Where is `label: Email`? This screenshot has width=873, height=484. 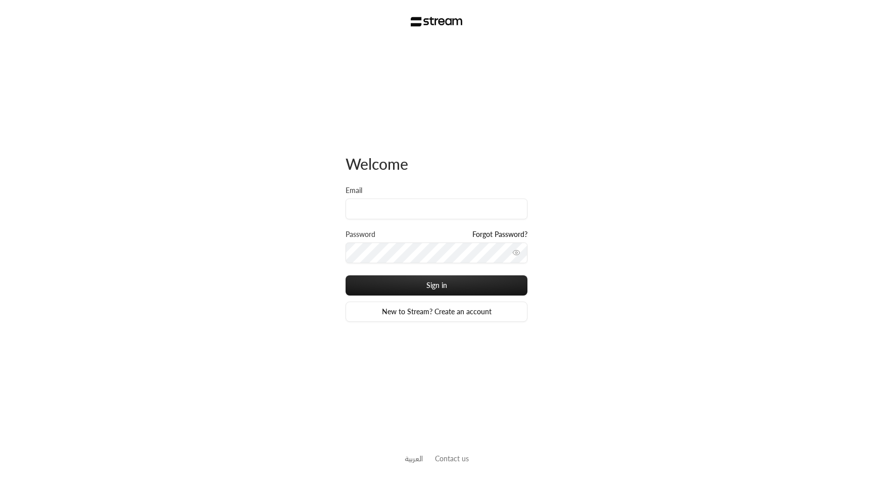 label: Email is located at coordinates (354, 190).